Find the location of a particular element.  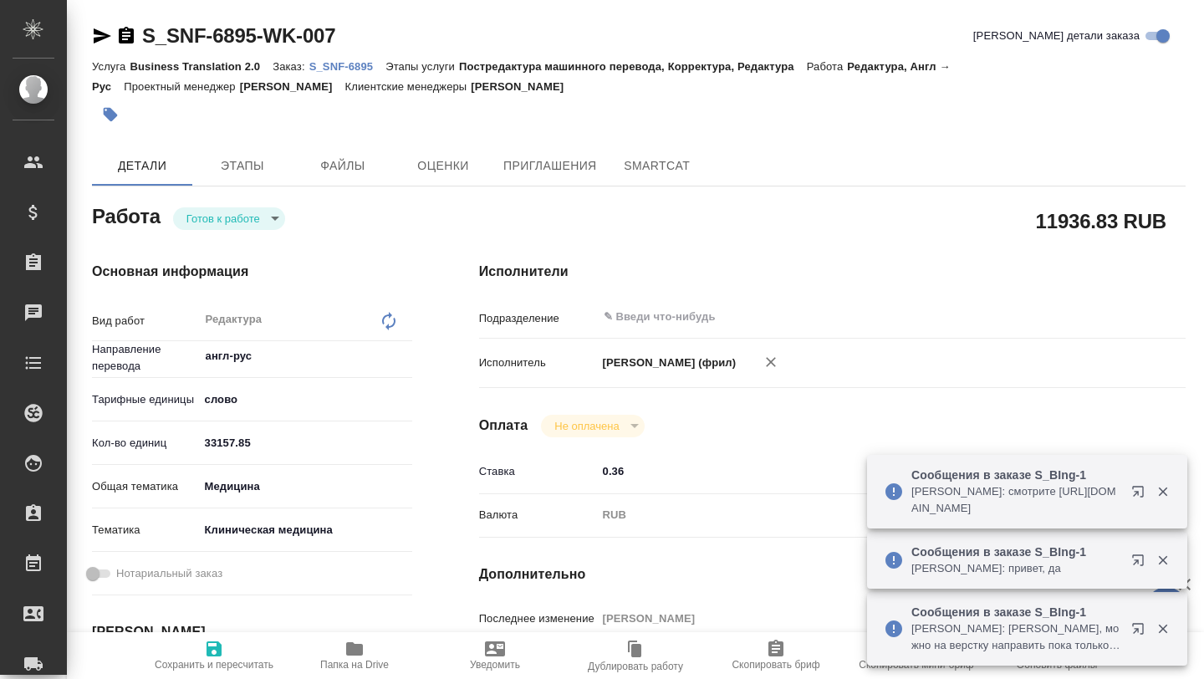

p: Подразделение is located at coordinates (538, 319).